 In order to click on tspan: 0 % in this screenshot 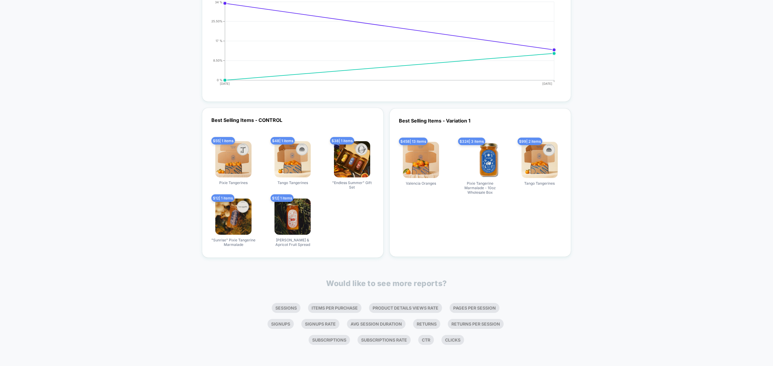, I will do `click(219, 80)`.